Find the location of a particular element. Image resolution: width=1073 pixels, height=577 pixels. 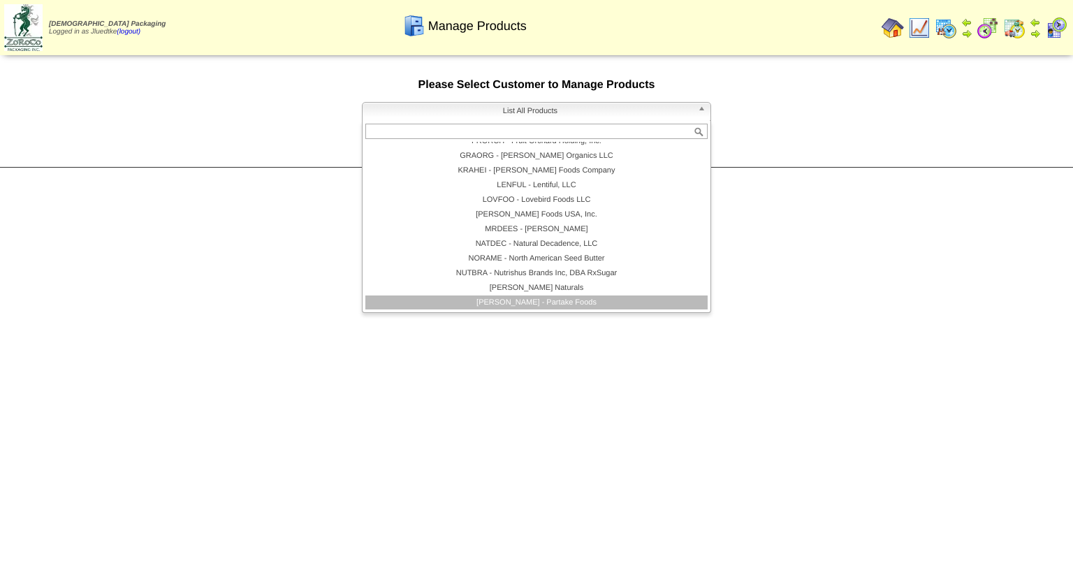

img: calendarblend.gif is located at coordinates (988, 28).